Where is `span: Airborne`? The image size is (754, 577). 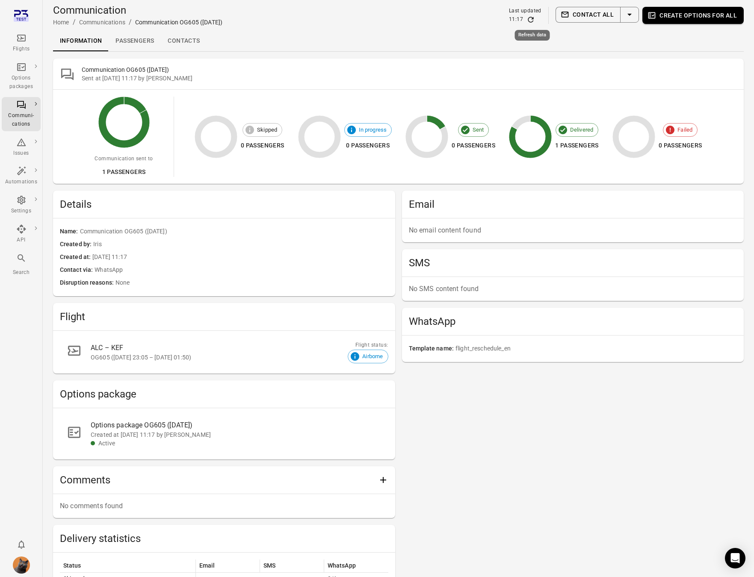 span: Airborne is located at coordinates (372, 357).